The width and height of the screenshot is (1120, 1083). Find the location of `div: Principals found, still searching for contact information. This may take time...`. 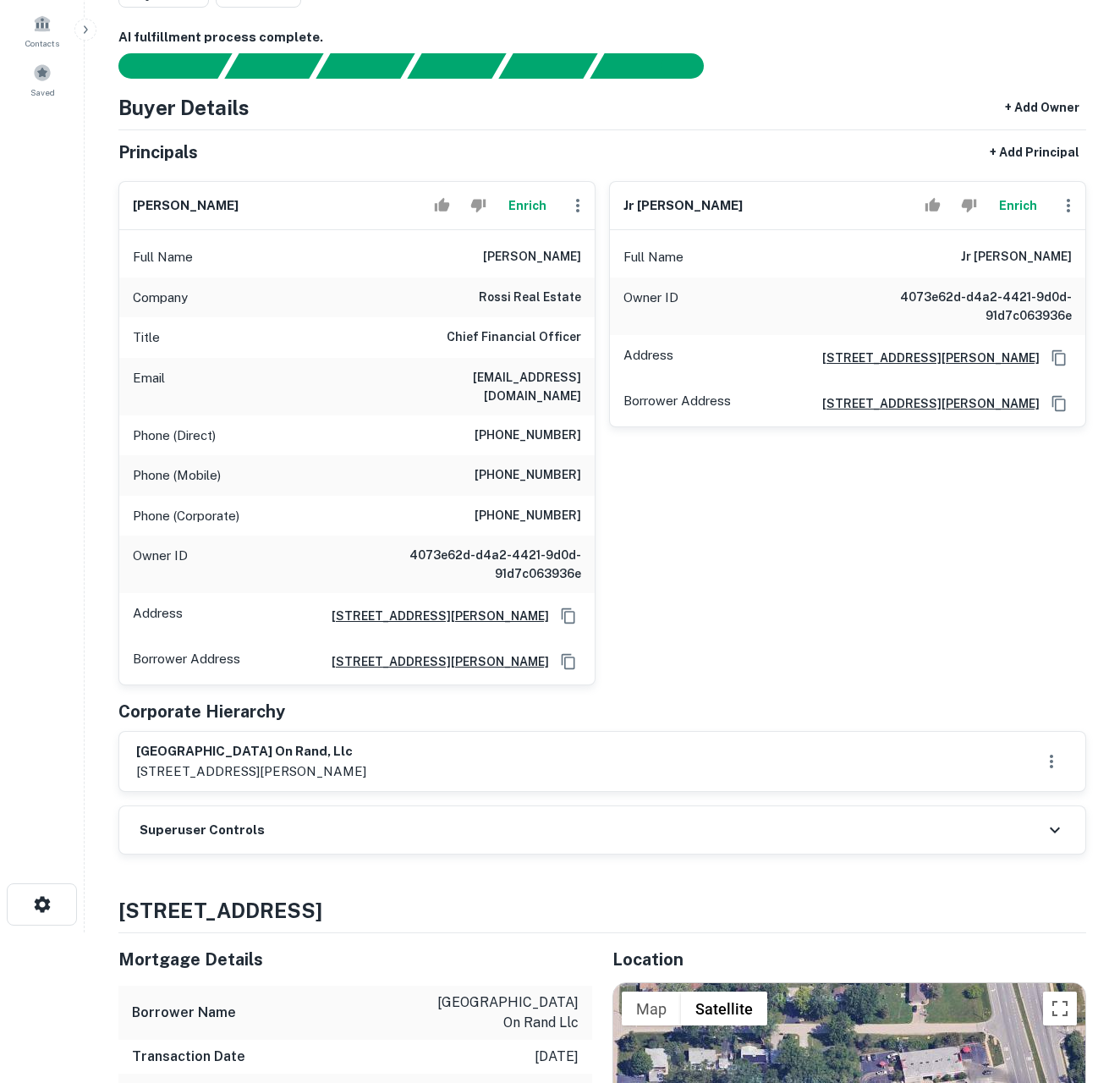

div: Principals found, still searching for contact information. This may take time... is located at coordinates (547, 66).